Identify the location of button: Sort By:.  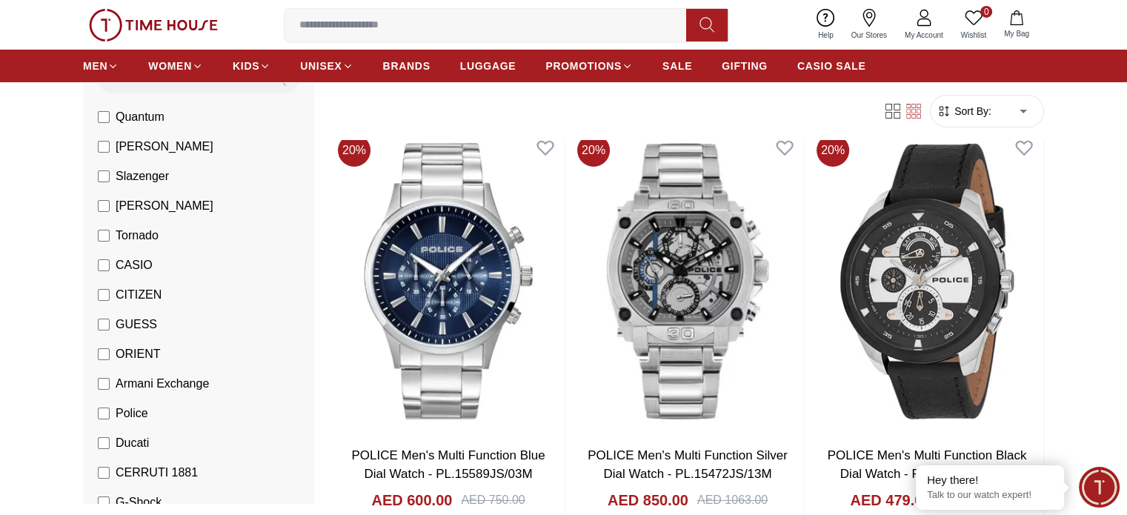
(964, 111).